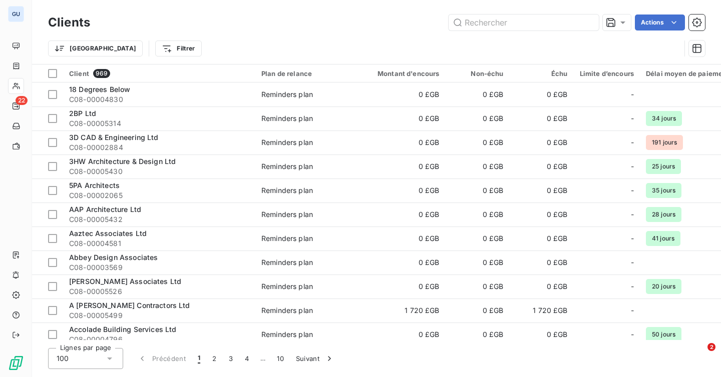 Image resolution: width=721 pixels, height=377 pixels. I want to click on button: 4, so click(247, 359).